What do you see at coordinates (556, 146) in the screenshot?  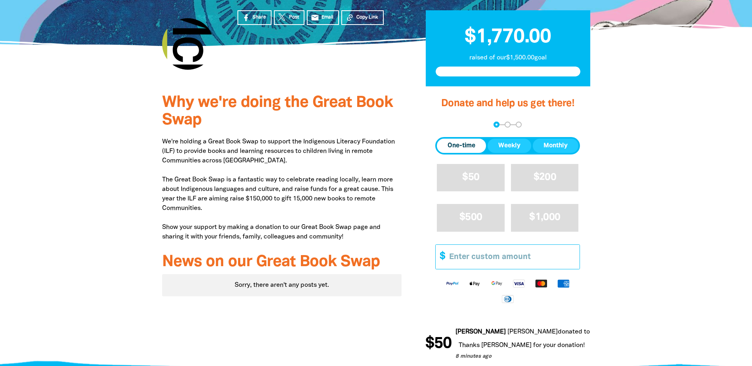 I see `button: Monthly` at bounding box center [556, 146].